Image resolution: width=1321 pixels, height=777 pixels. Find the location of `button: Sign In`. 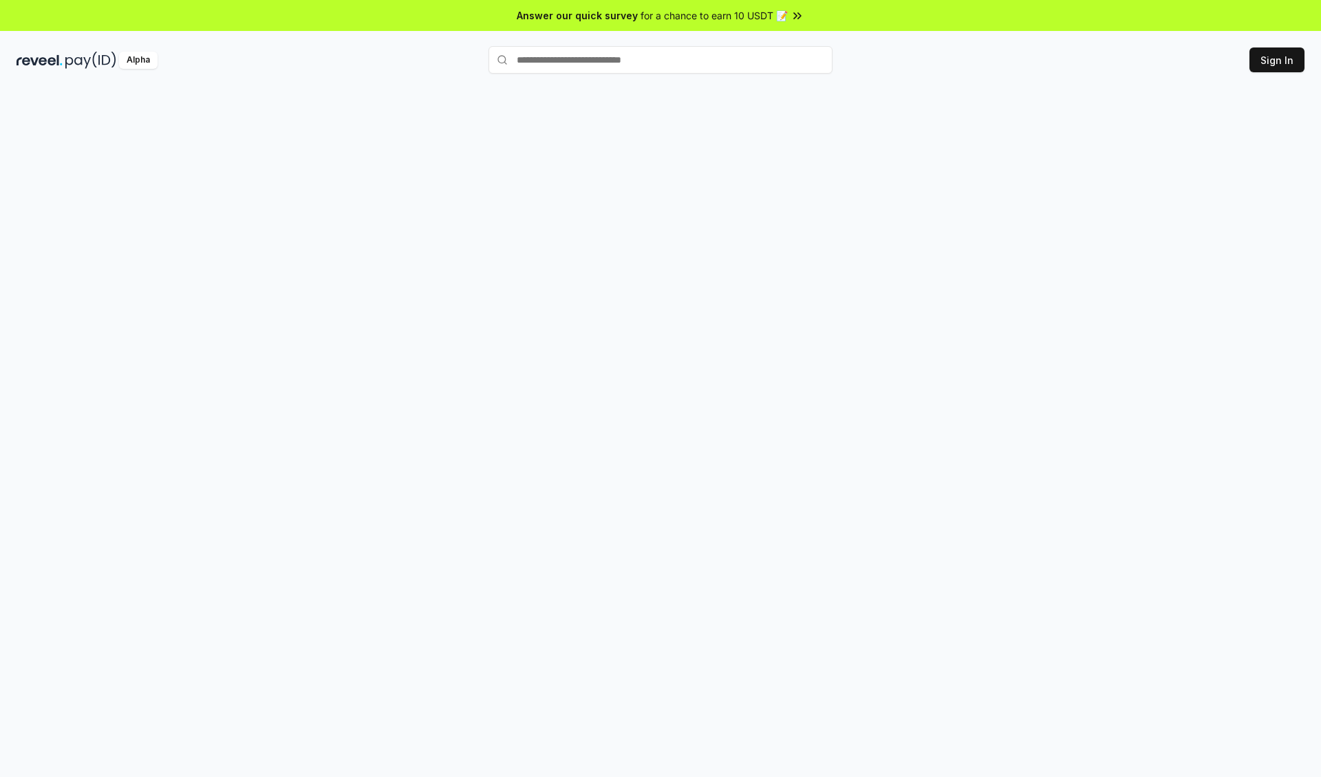

button: Sign In is located at coordinates (1277, 60).